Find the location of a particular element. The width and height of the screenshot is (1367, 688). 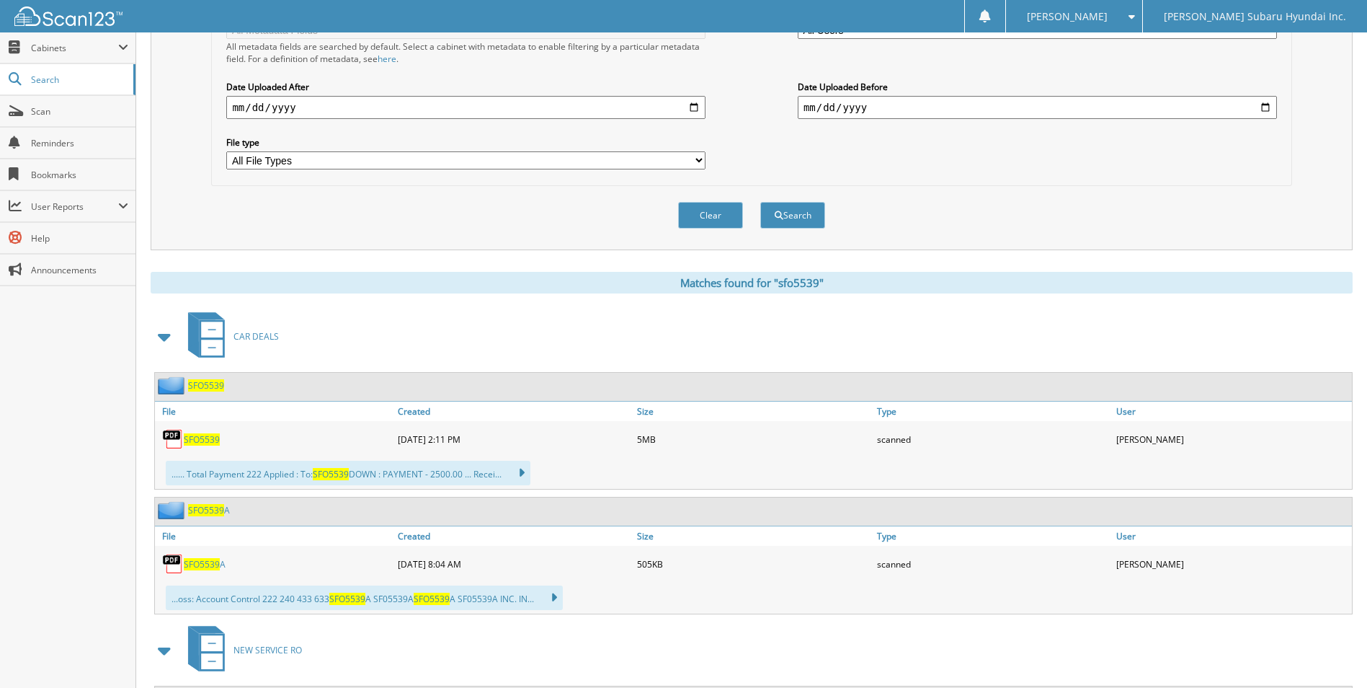

span: Announcements is located at coordinates (79, 270).